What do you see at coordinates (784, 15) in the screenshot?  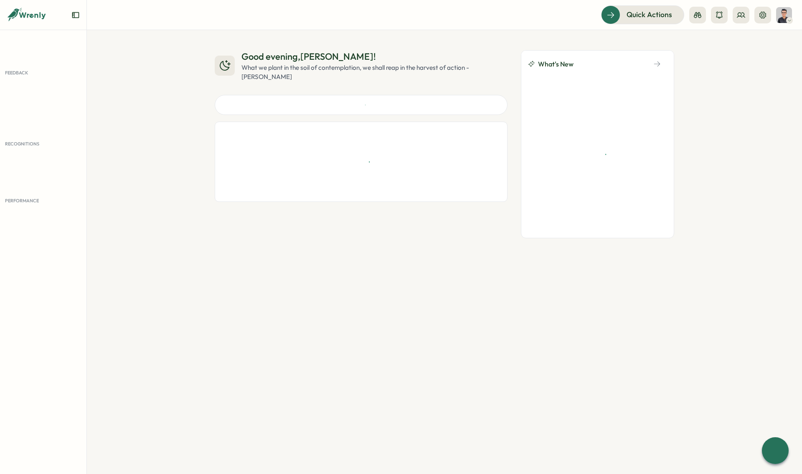 I see `button: Hasan Naqvi` at bounding box center [784, 15].